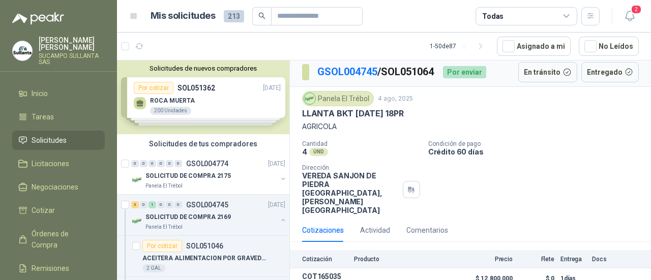 This screenshot has height=280, width=651. What do you see at coordinates (188, 176) in the screenshot?
I see `p: SOLICITUD DE COMPRA 2175` at bounding box center [188, 176].